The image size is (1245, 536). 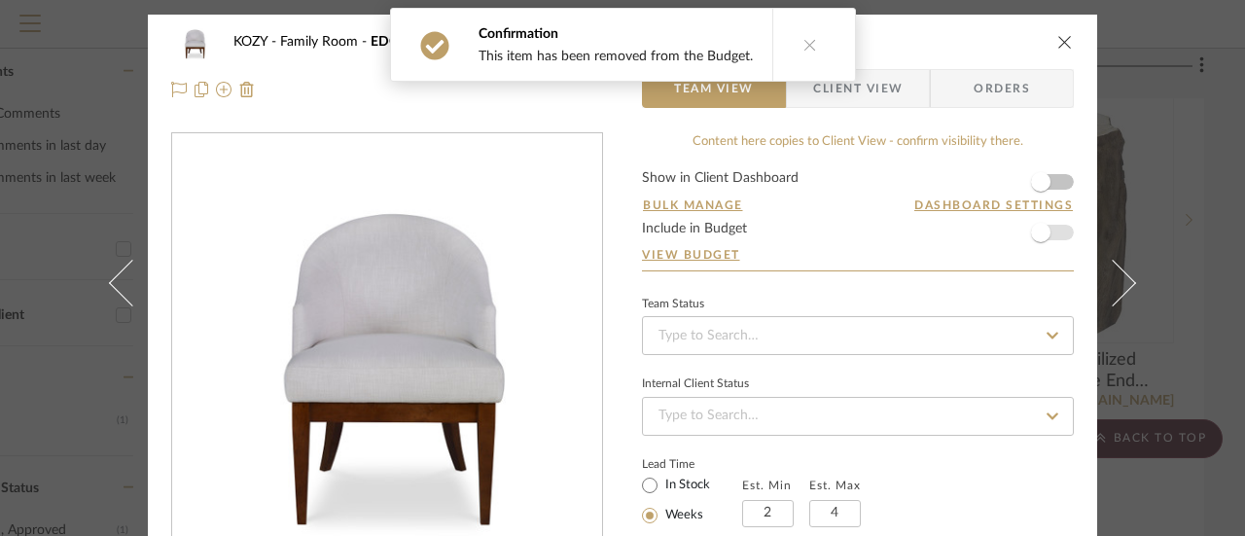 I want to click on span: Client View, so click(x=858, y=89).